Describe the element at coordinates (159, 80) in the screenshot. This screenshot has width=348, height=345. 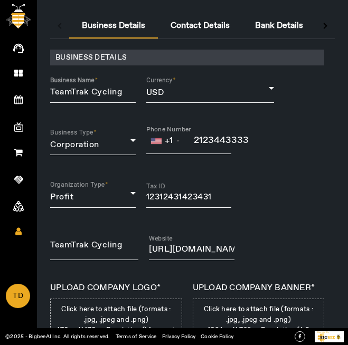
I see `mat-label: Currency` at that location.